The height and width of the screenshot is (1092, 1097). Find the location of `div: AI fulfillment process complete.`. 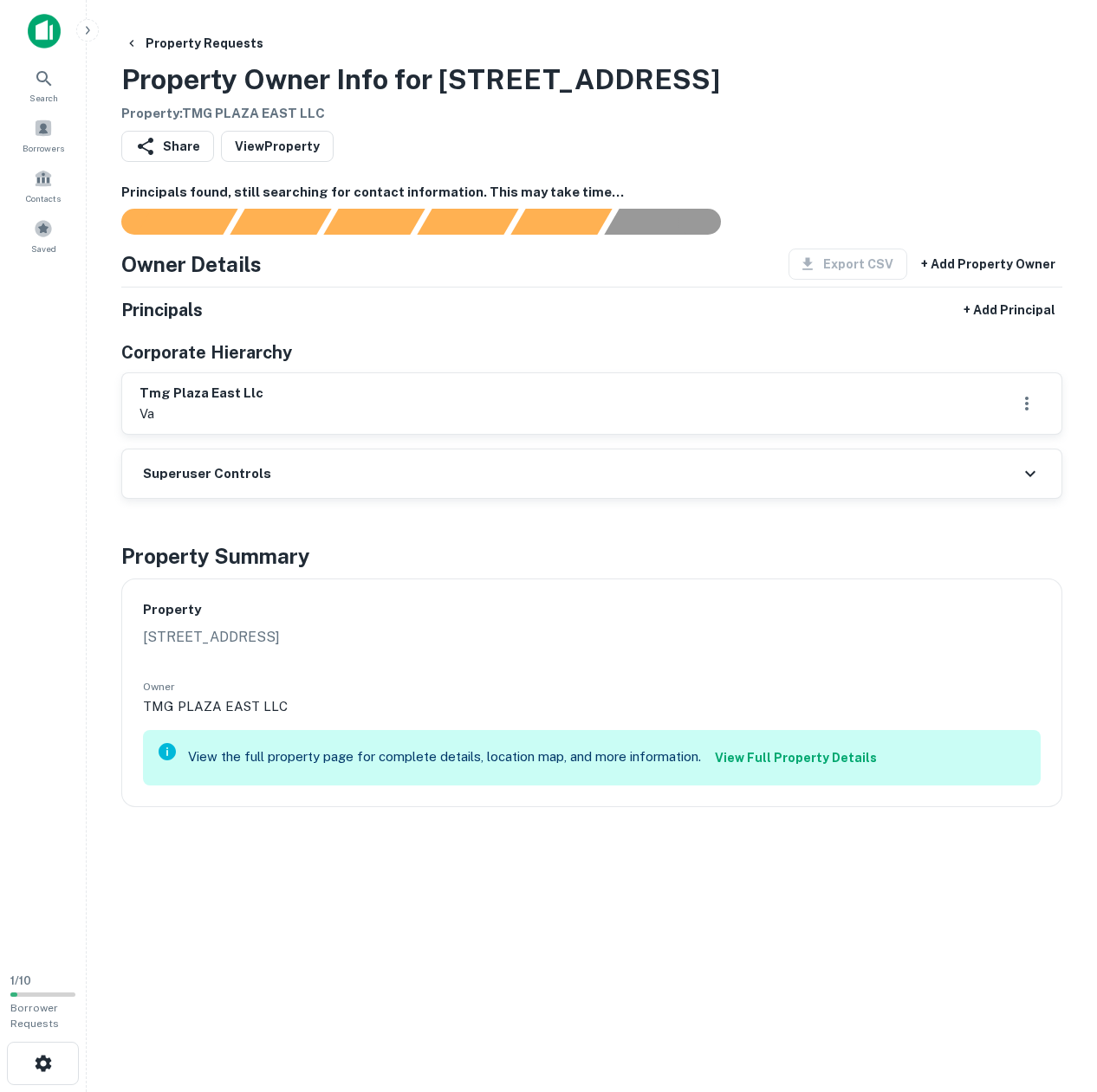

div: AI fulfillment process complete. is located at coordinates (673, 222).